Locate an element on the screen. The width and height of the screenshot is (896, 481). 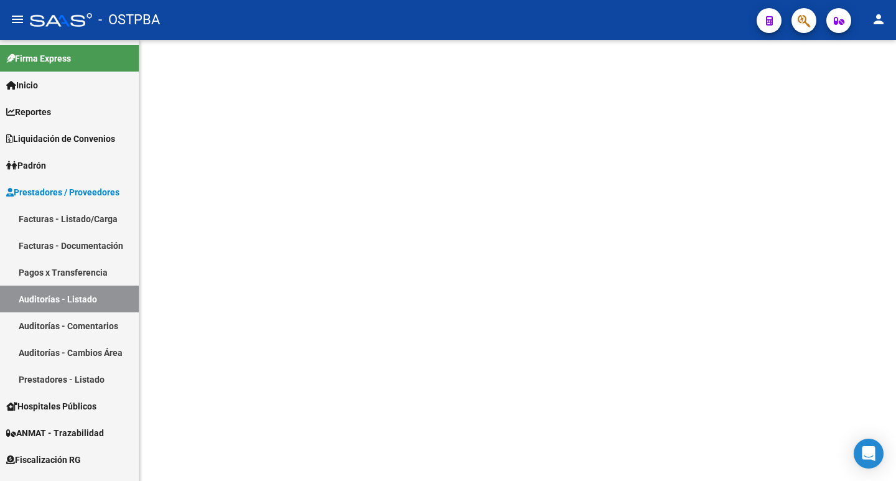
span: ANMAT - Trazabilidad is located at coordinates (55, 433).